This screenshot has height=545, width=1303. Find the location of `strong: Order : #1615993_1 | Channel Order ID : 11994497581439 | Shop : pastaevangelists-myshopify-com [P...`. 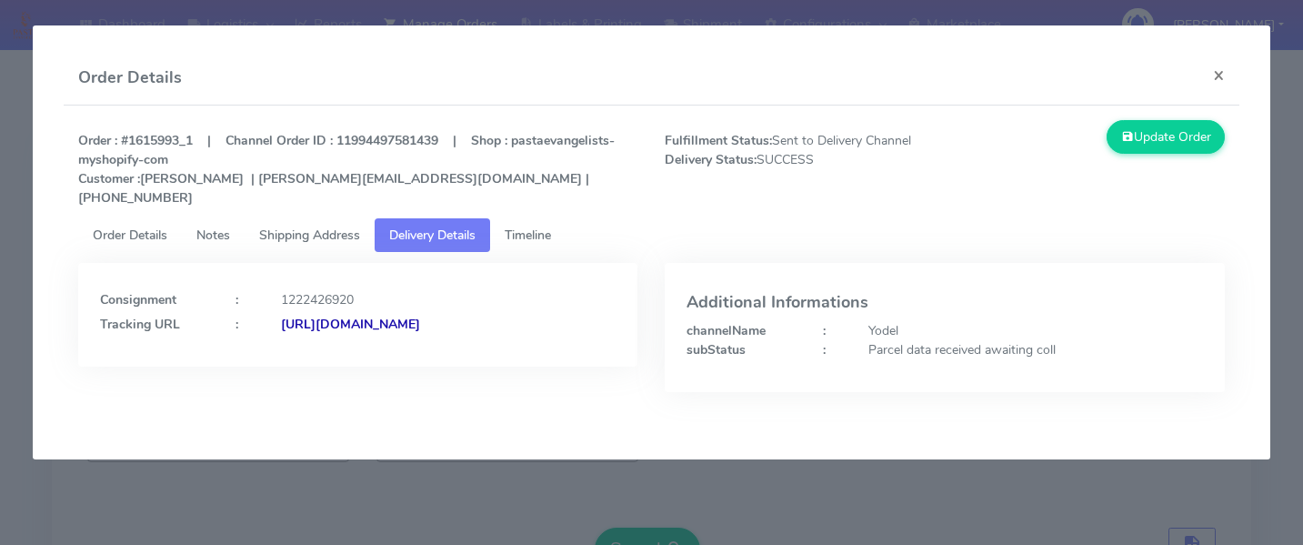

strong: Order : #1615993_1 | Channel Order ID : 11994497581439 | Shop : pastaevangelists-myshopify-com [P... is located at coordinates (346, 169).